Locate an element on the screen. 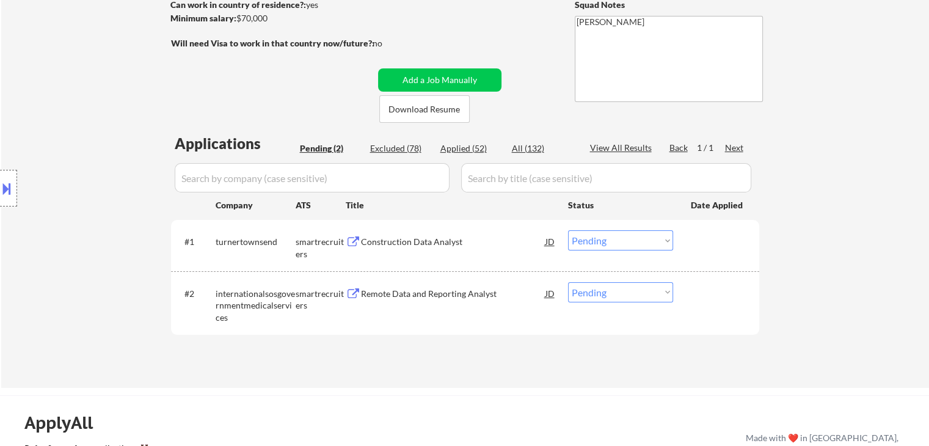 The width and height of the screenshot is (929, 446). input: Search by title (case sensitive) is located at coordinates (606, 178).